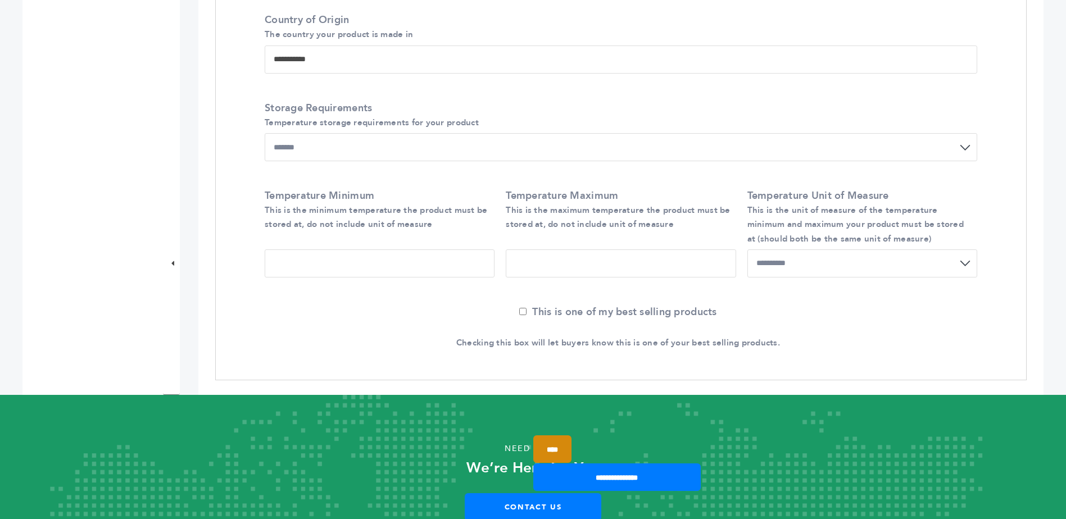  Describe the element at coordinates (533, 468) in the screenshot. I see `strong: We’re Here for You` at that location.